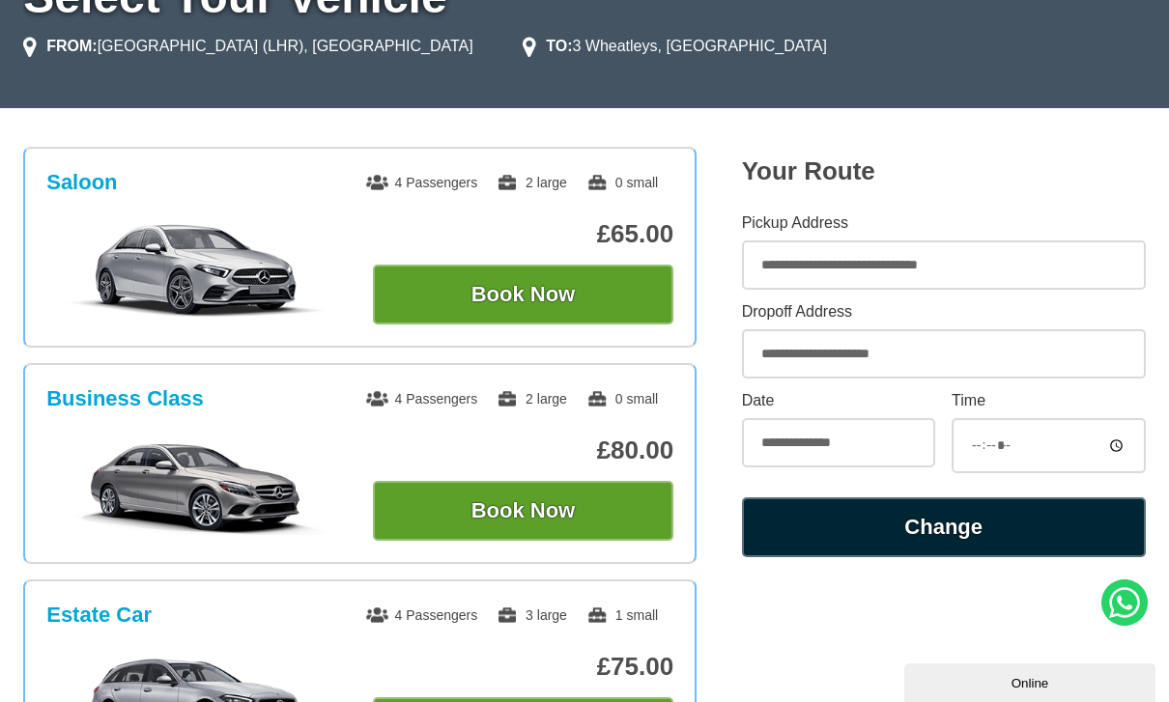 The image size is (1169, 702). Describe the element at coordinates (126, 23) in the screenshot. I see `div: Online` at that location.